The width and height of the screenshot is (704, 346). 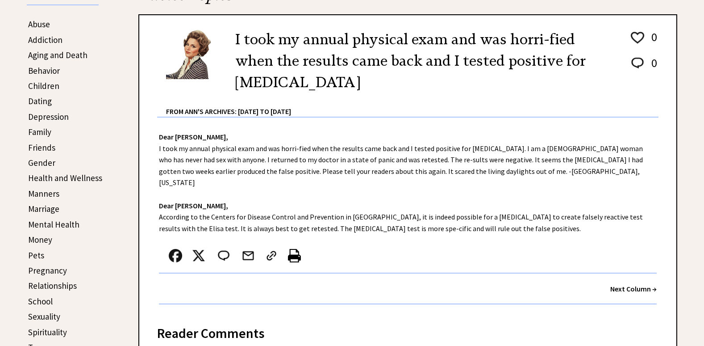 I want to click on div: I took my annual physical exam and was horri-fied when the results came back and I tested positiv..., so click(x=408, y=215).